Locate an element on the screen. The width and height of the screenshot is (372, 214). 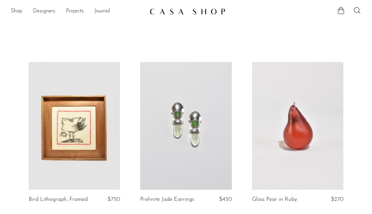
ul: NEW HEADER MENU is located at coordinates (78, 11).